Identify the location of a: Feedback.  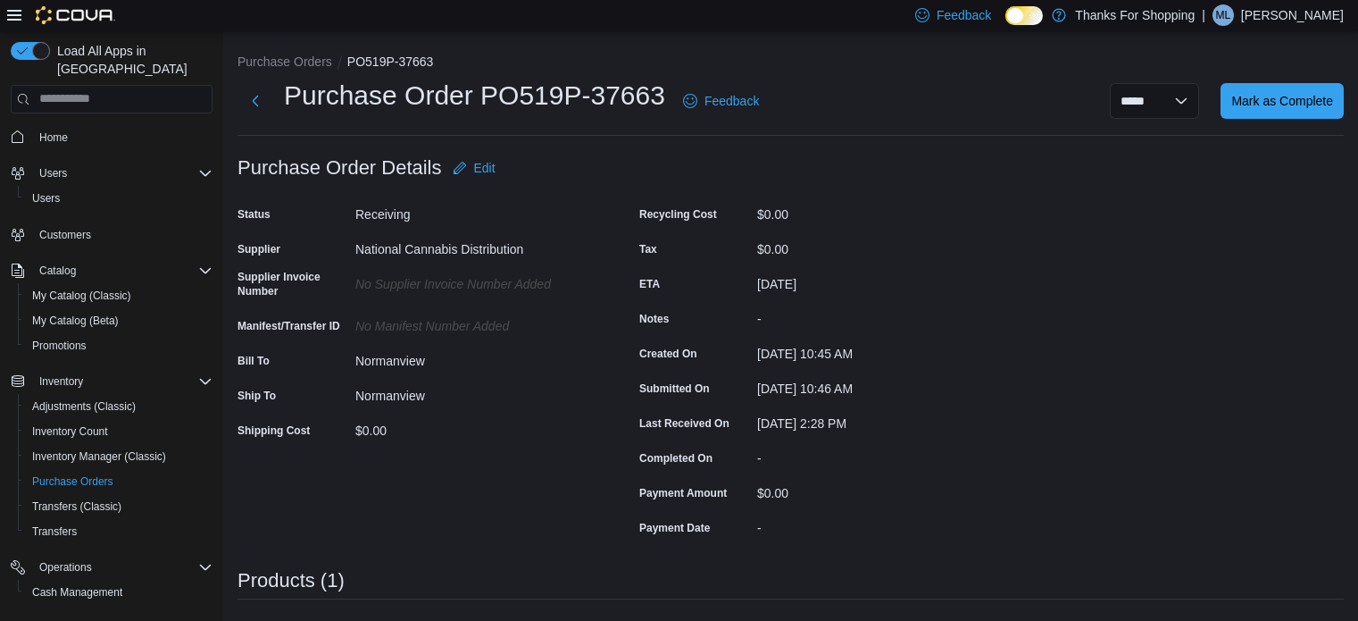
(721, 101).